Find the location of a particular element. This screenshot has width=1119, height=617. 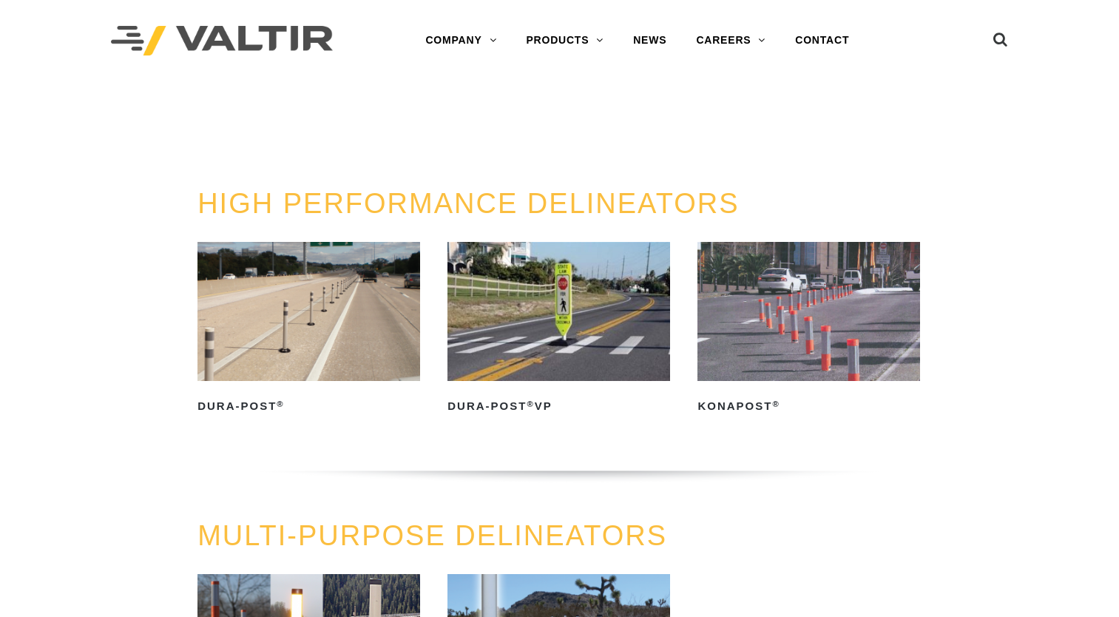

a: KonaPost® is located at coordinates (808, 330).